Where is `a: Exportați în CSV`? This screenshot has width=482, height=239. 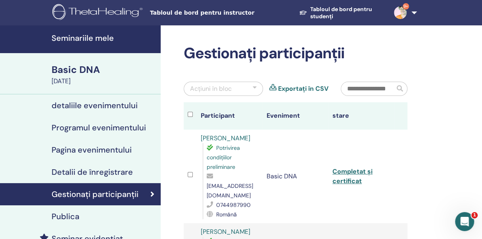 a: Exportați în CSV is located at coordinates (303, 89).